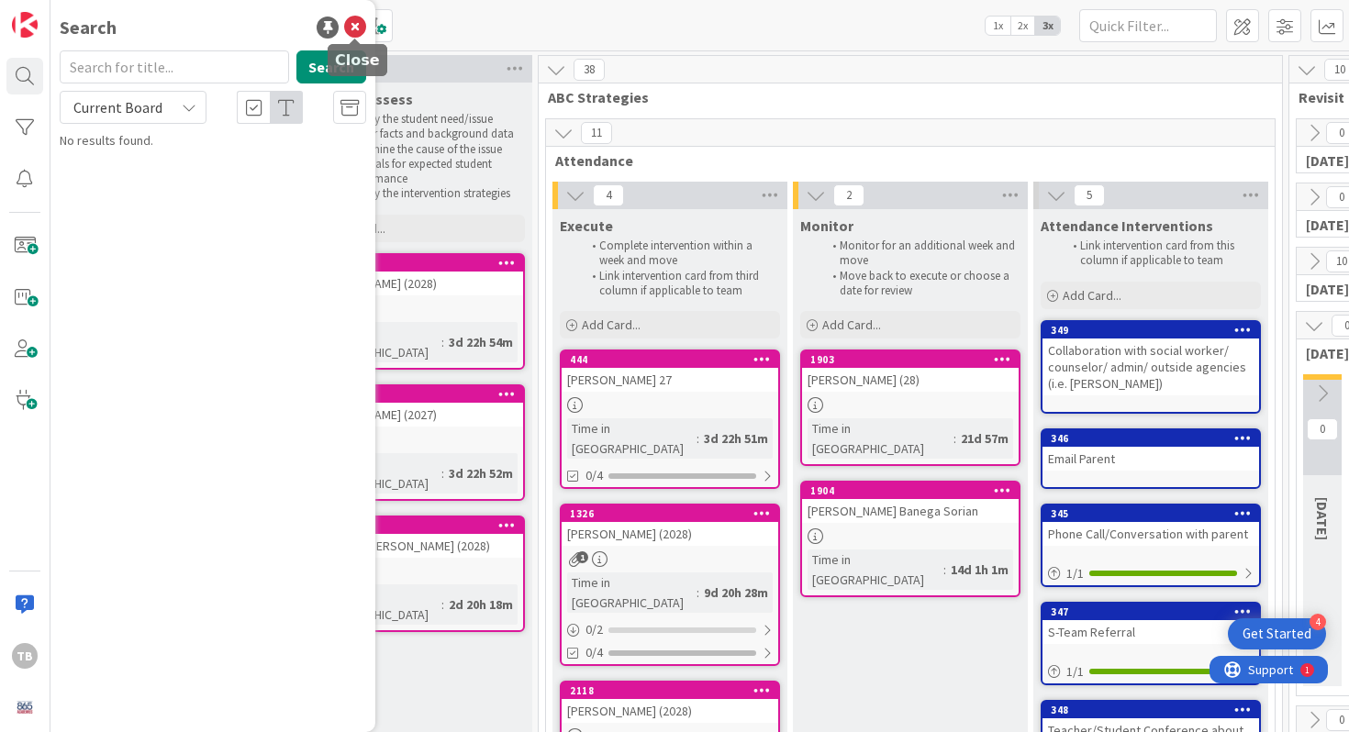  What do you see at coordinates (1151, 643) in the screenshot?
I see `a: 347S-Team Referral1/1` at bounding box center [1151, 643].